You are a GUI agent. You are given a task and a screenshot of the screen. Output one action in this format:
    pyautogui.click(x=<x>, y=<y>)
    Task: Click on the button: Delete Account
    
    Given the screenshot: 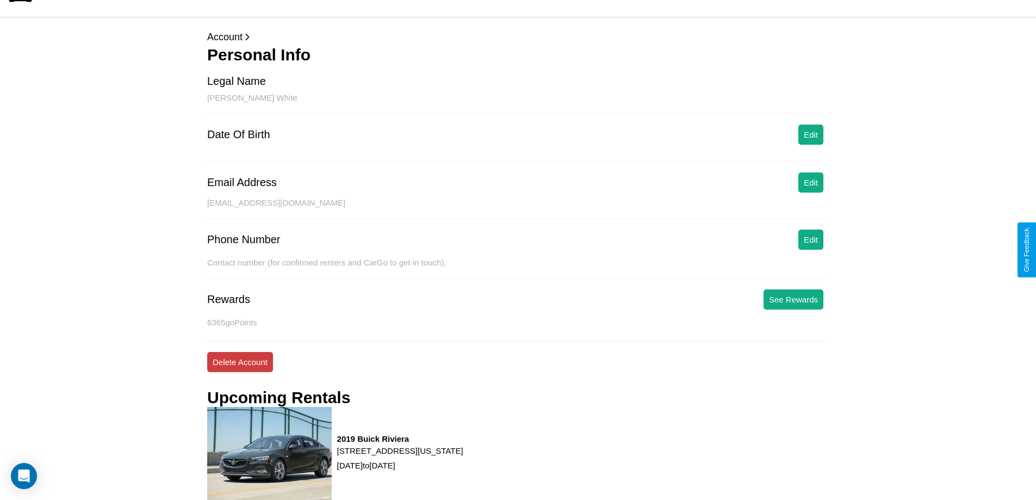 What is the action you would take?
    pyautogui.click(x=240, y=362)
    